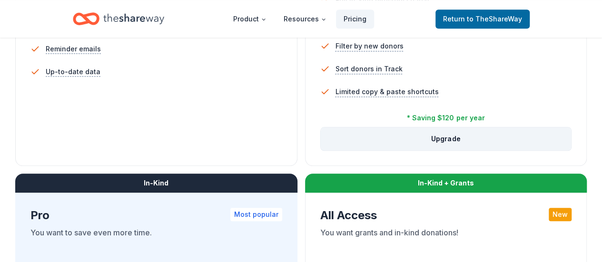 The height and width of the screenshot is (262, 602). What do you see at coordinates (560, 215) in the screenshot?
I see `div: New` at bounding box center [560, 215].